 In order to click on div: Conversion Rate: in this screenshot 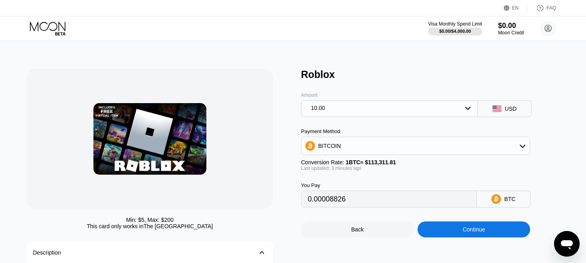, I will do `click(416, 162)`.